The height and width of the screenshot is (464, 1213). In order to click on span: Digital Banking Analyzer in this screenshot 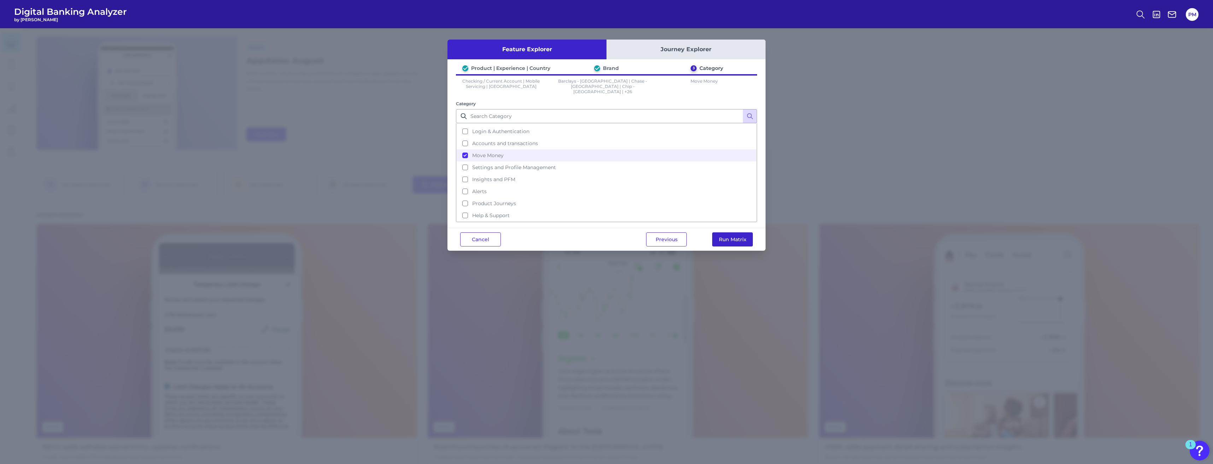, I will do `click(70, 12)`.